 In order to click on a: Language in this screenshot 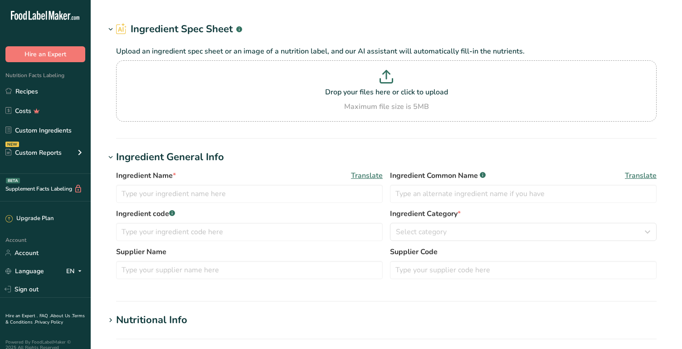, I will do `click(24, 271)`.